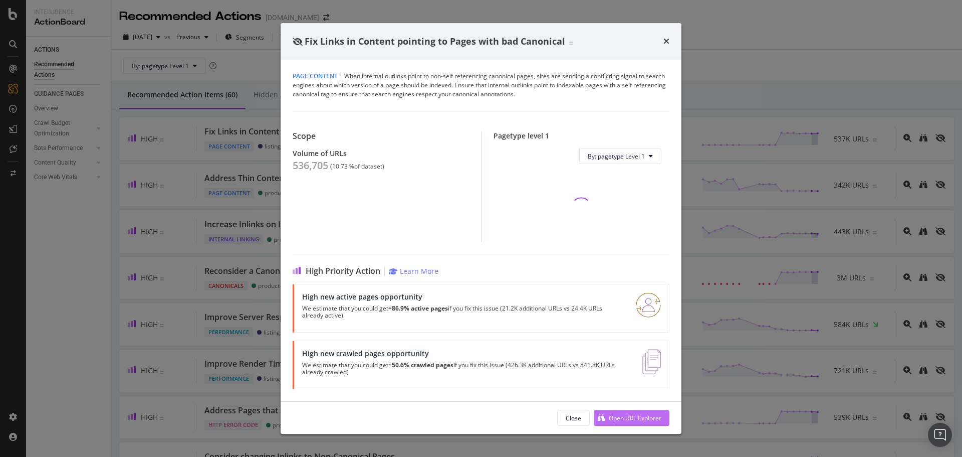  Describe the element at coordinates (413, 271) in the screenshot. I see `a: Learn More` at that location.